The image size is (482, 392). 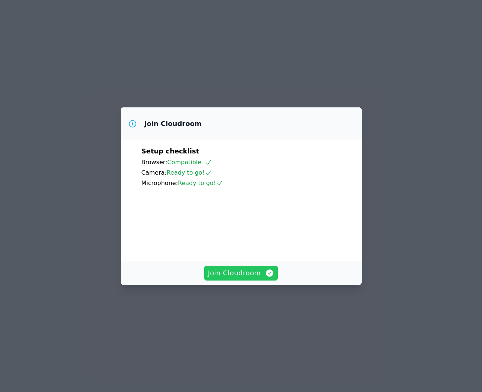 I want to click on span: Compatible, so click(x=190, y=162).